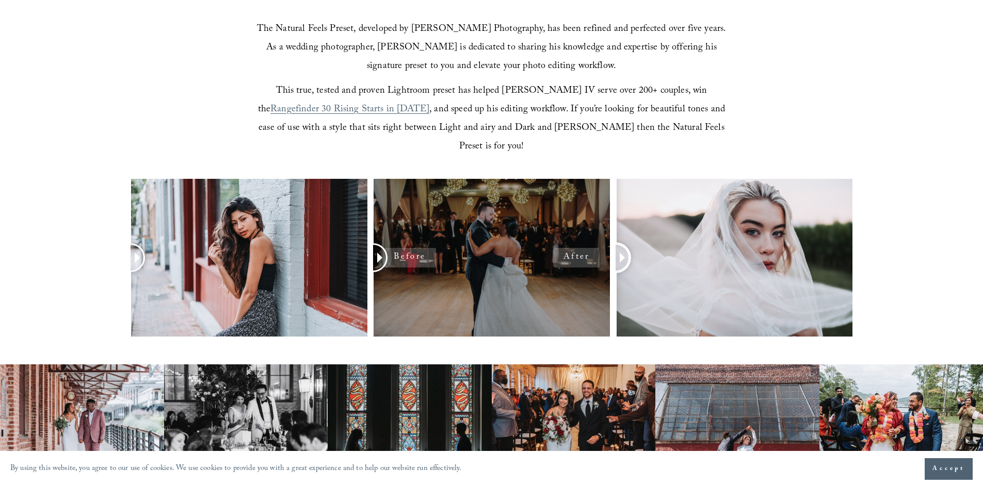 This screenshot has width=983, height=487. What do you see at coordinates (948, 469) in the screenshot?
I see `button: Accept` at bounding box center [948, 469].